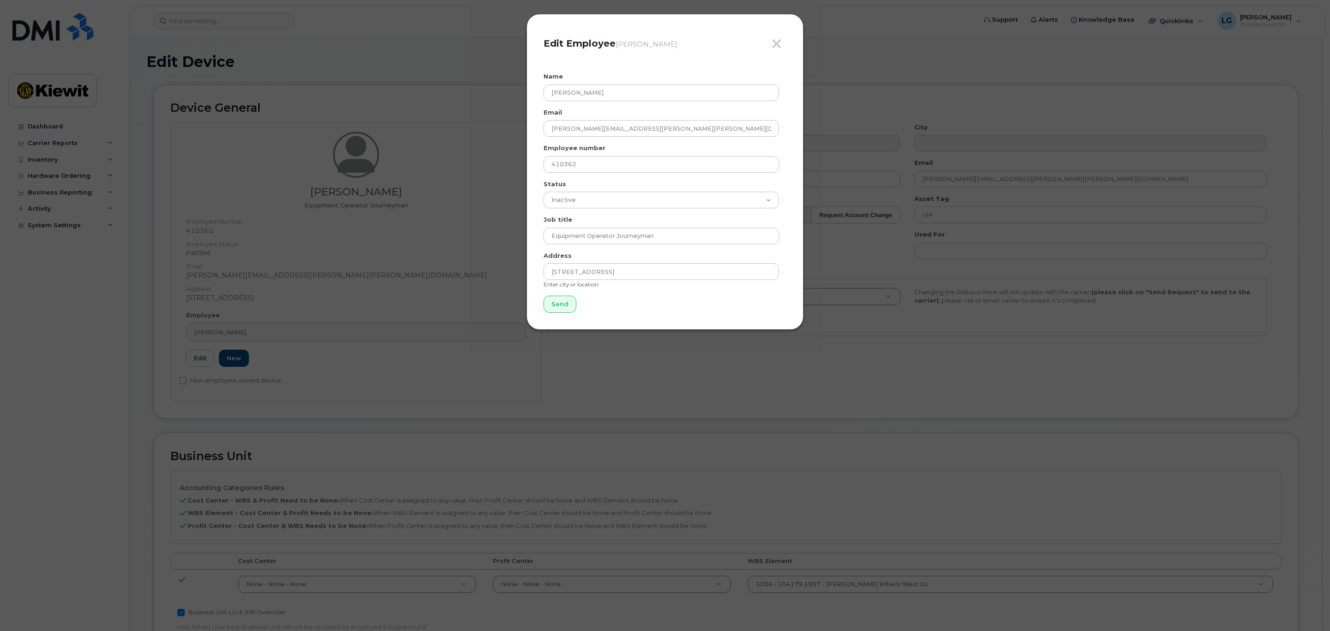 The height and width of the screenshot is (631, 1330). Describe the element at coordinates (553, 76) in the screenshot. I see `label: Name` at that location.